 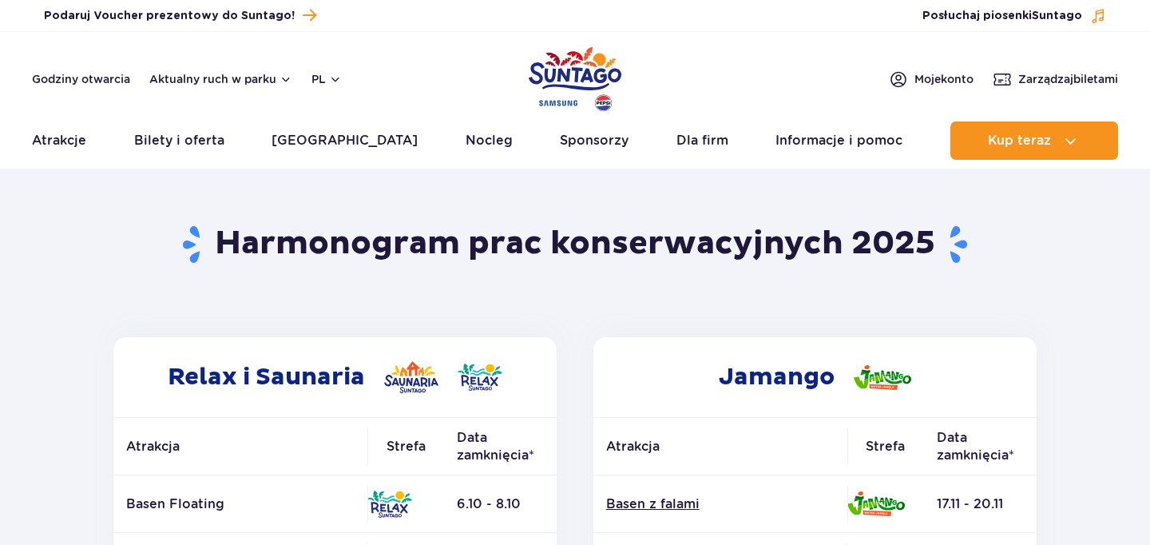 I want to click on a: Atrakcje, so click(x=59, y=141).